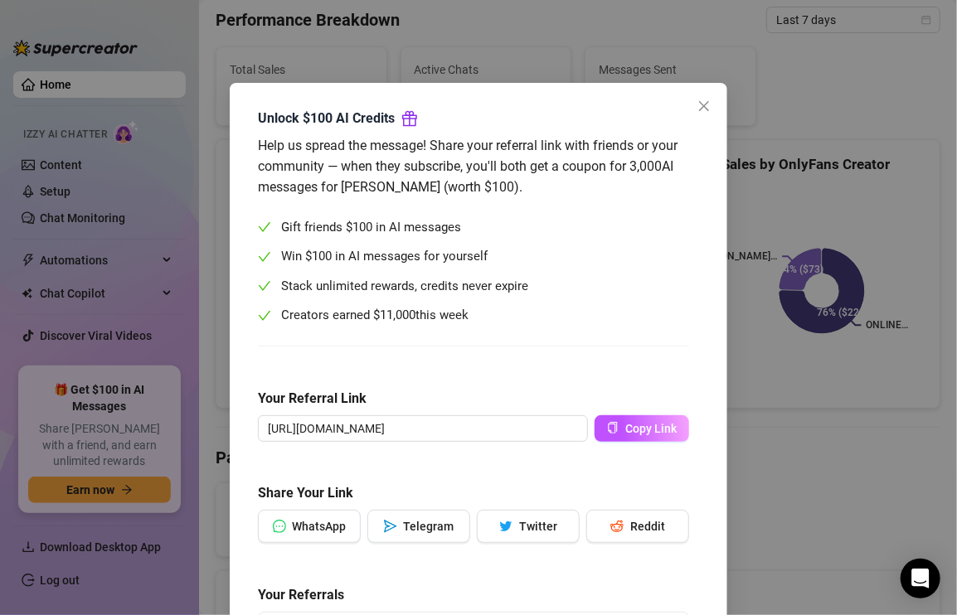 This screenshot has width=957, height=615. What do you see at coordinates (309, 526) in the screenshot?
I see `button: messageWhatsApp` at bounding box center [309, 526].